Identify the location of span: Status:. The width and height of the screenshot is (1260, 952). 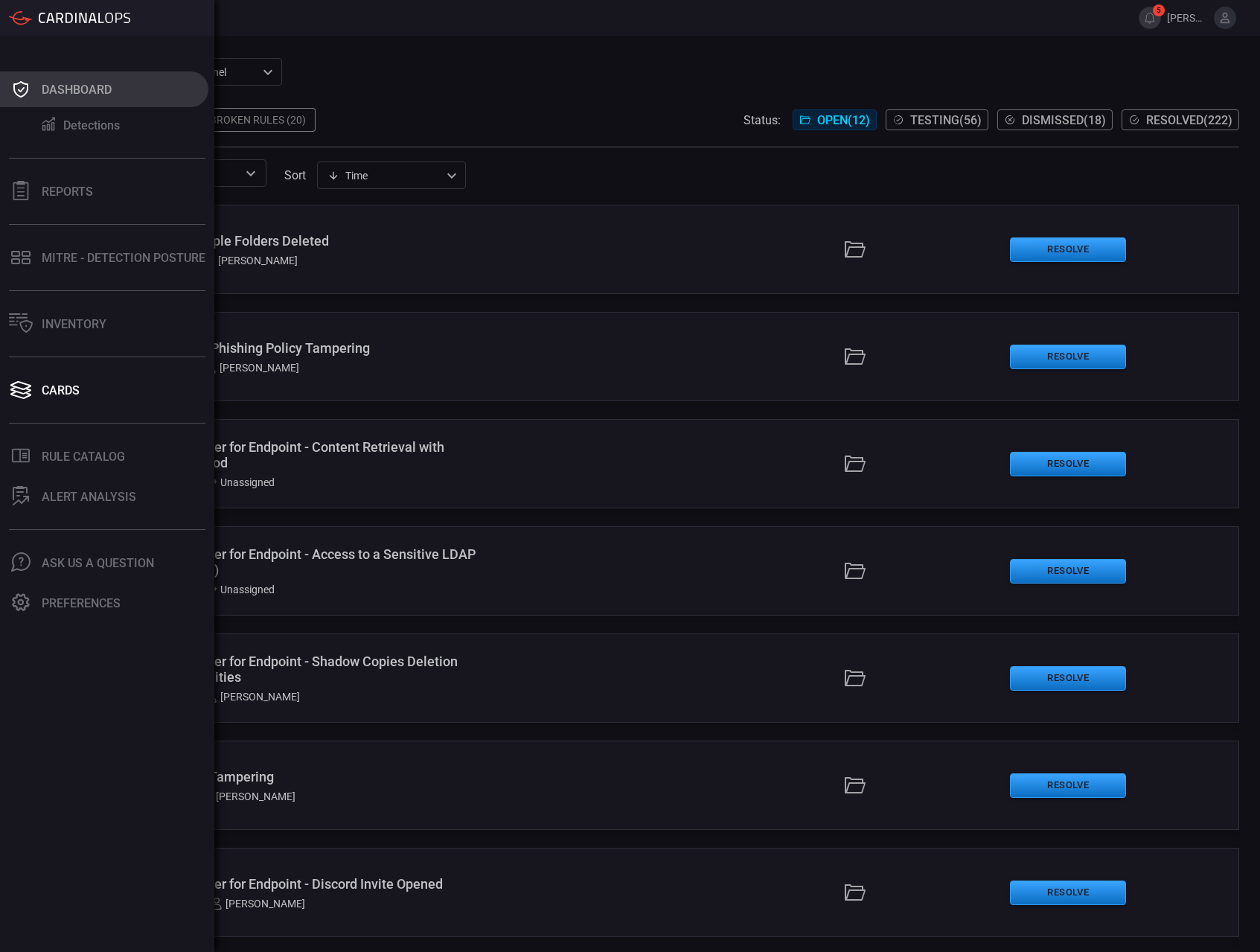
(762, 120).